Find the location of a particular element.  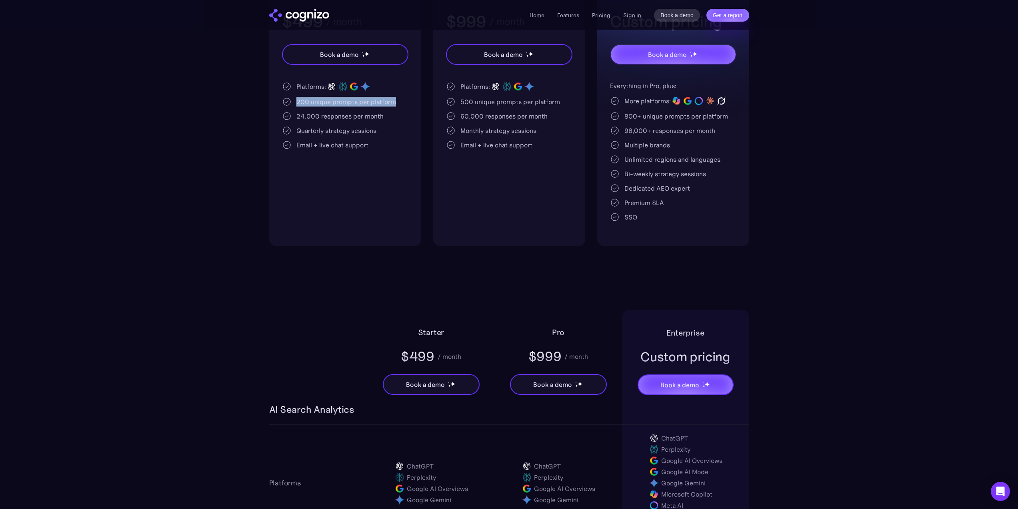

div: Microsoft Copilot is located at coordinates (687, 494).